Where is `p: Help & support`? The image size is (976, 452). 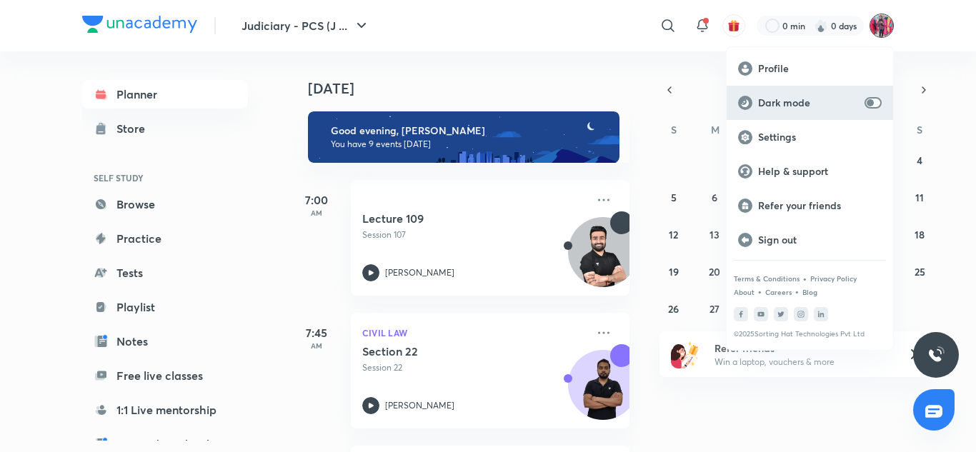
p: Help & support is located at coordinates (819, 171).